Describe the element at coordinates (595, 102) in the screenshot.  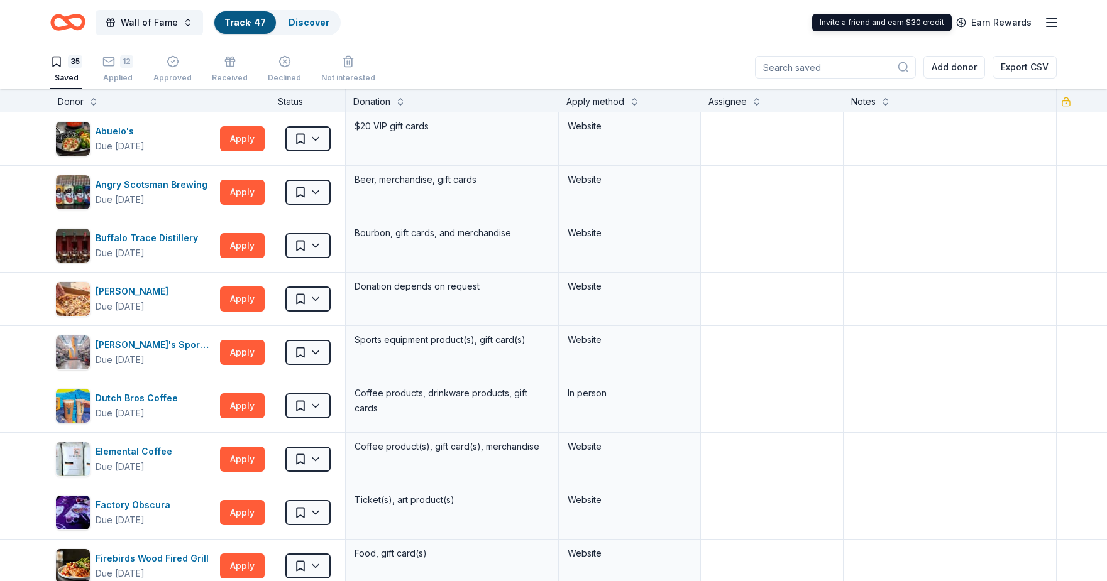
I see `div: Apply method` at that location.